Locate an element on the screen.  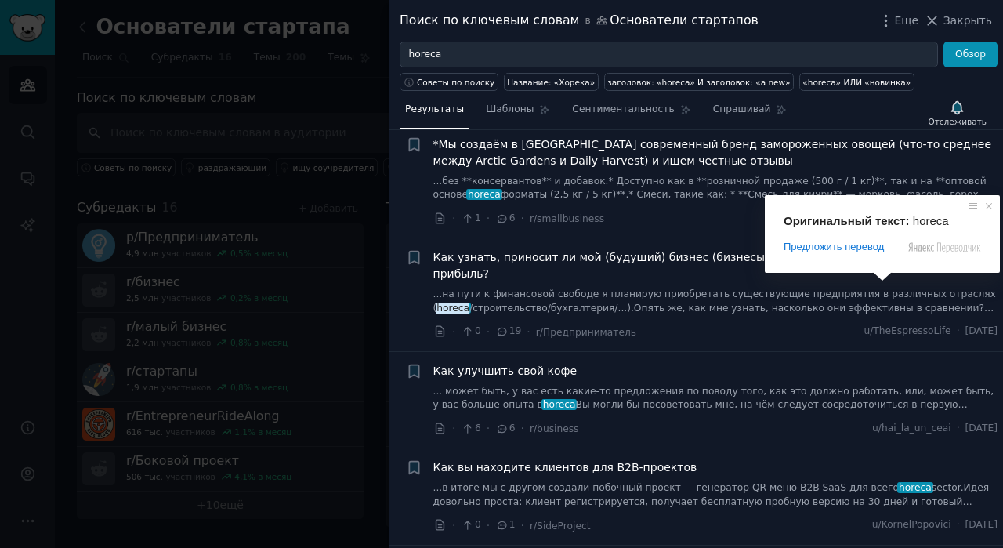
a: Как узнать, приносит ли мой (будущий) бизнес (бизнесы) низкую/нормальную/высокую прибыль? is located at coordinates (716, 266).